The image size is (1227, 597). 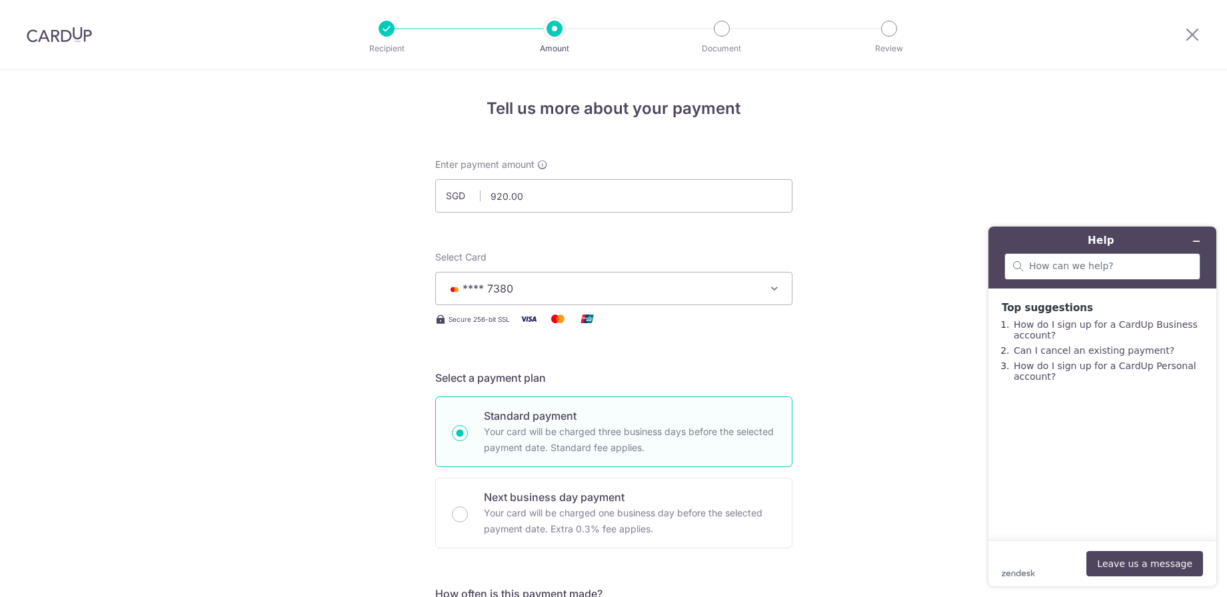 I want to click on img: CardUp, so click(x=59, y=35).